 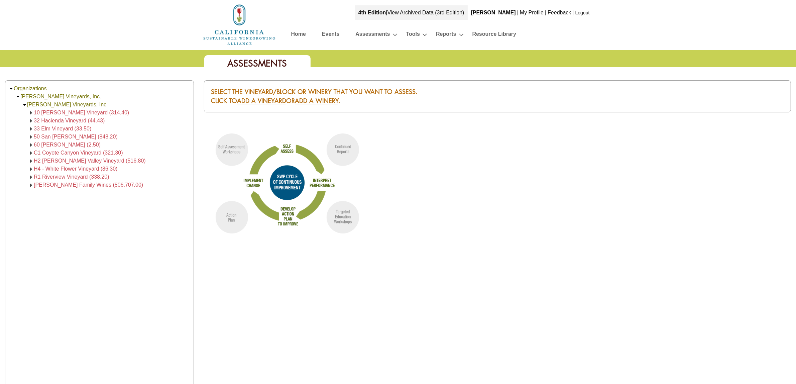 What do you see at coordinates (582, 13) in the screenshot?
I see `a: Logout` at bounding box center [582, 13].